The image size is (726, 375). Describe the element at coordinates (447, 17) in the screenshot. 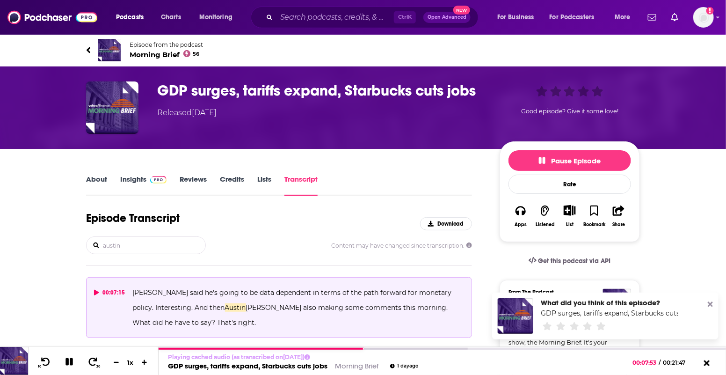

I see `span: Open Advanced` at that location.